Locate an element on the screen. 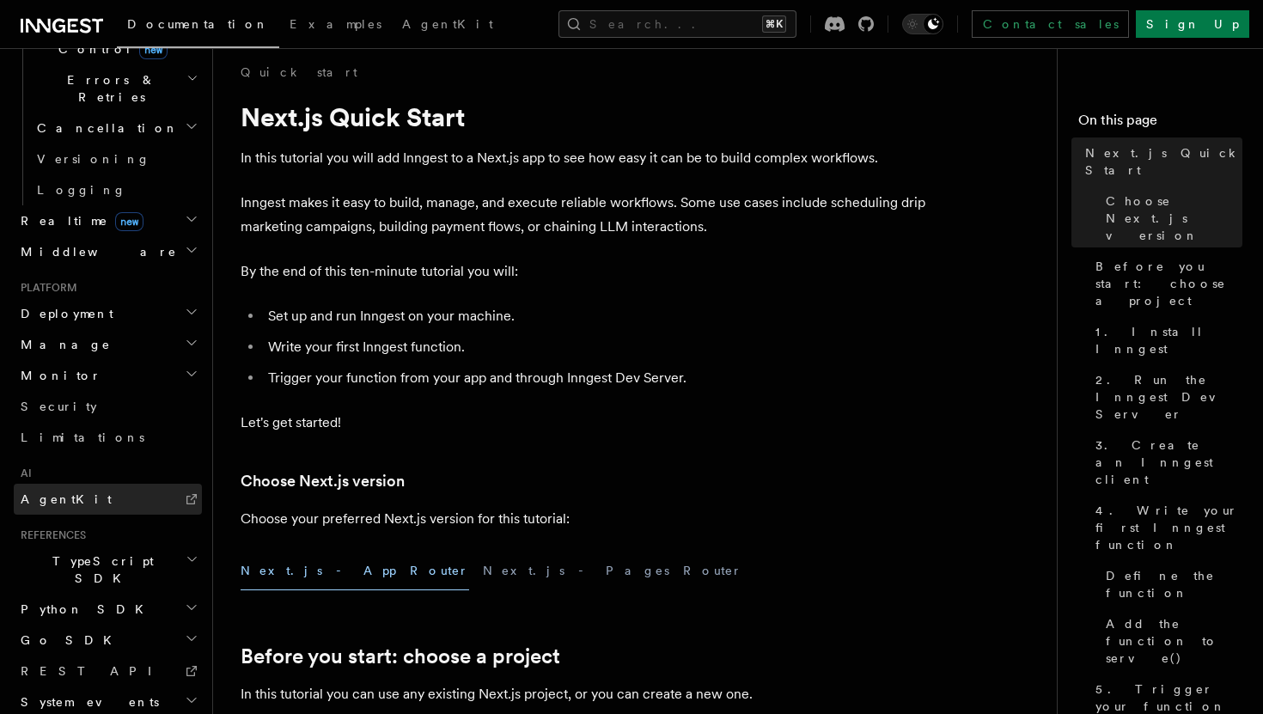  a: REST API is located at coordinates (107, 671).